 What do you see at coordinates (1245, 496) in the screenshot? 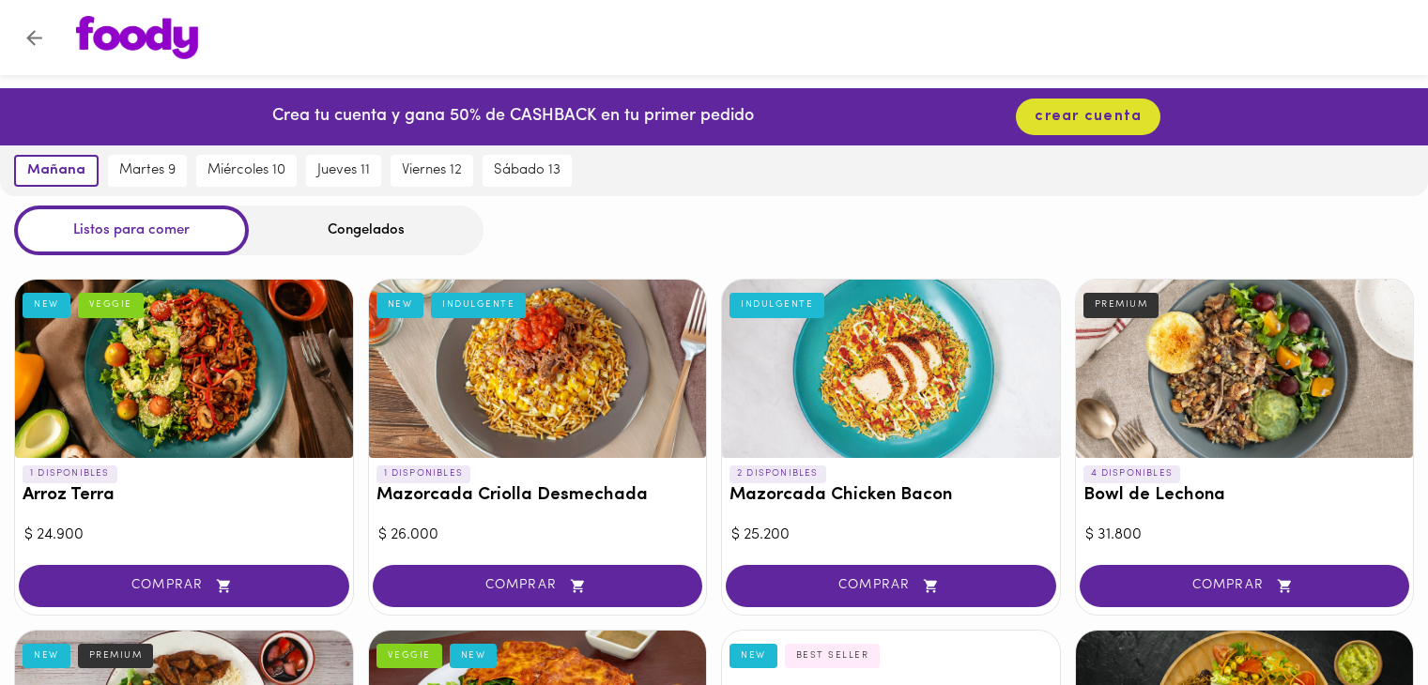
I see `h3: Bowl de Lechona` at bounding box center [1245, 496].